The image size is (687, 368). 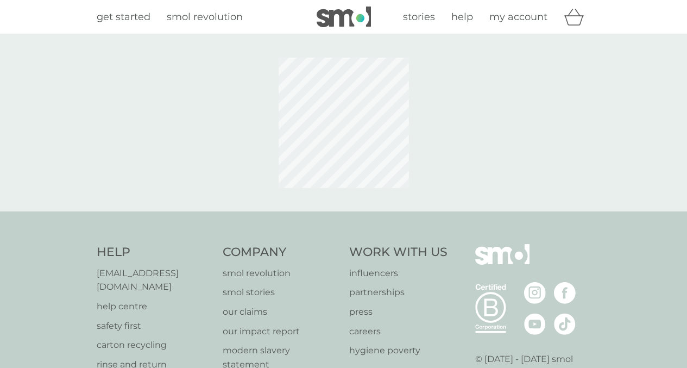 I want to click on p: our claims, so click(x=280, y=312).